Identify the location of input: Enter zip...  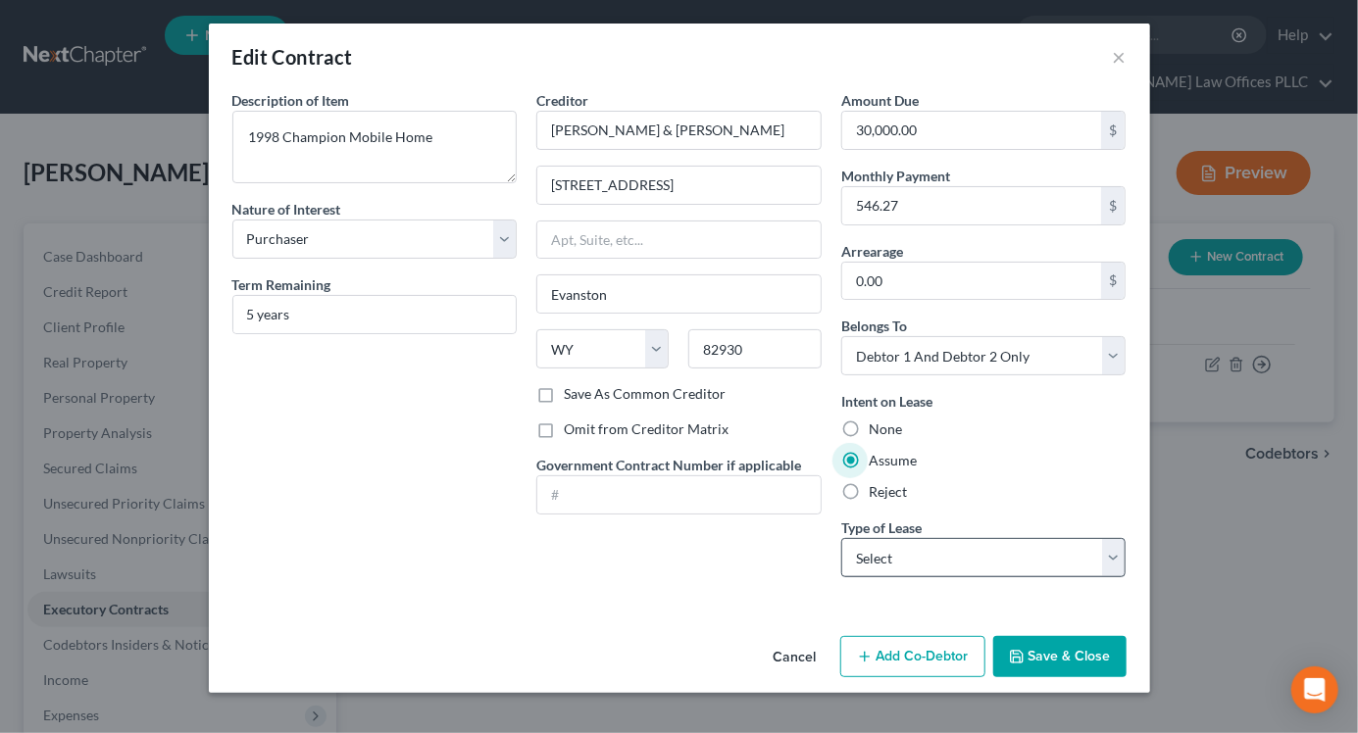
(754, 349).